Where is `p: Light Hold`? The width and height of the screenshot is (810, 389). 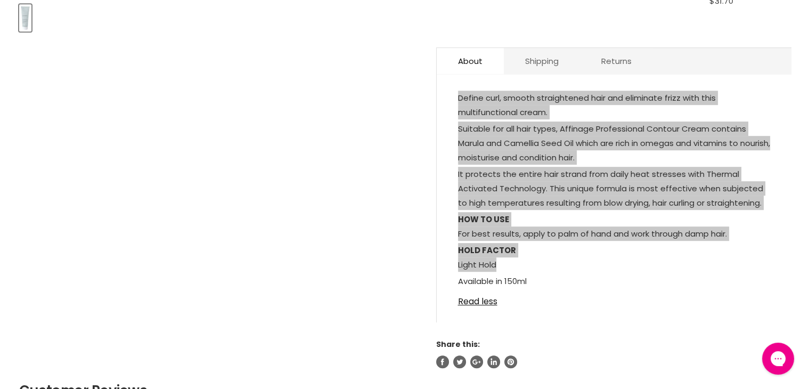
p: Light Hold is located at coordinates (614, 258).